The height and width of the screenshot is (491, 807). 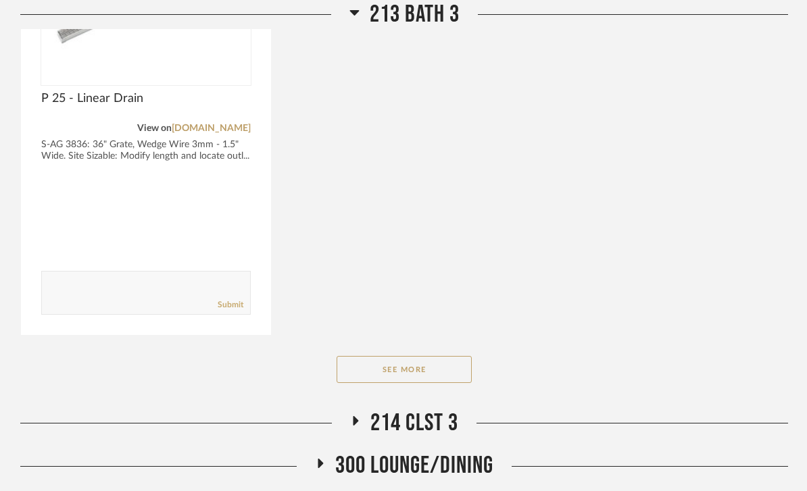 What do you see at coordinates (154, 128) in the screenshot?
I see `span: View on` at bounding box center [154, 128].